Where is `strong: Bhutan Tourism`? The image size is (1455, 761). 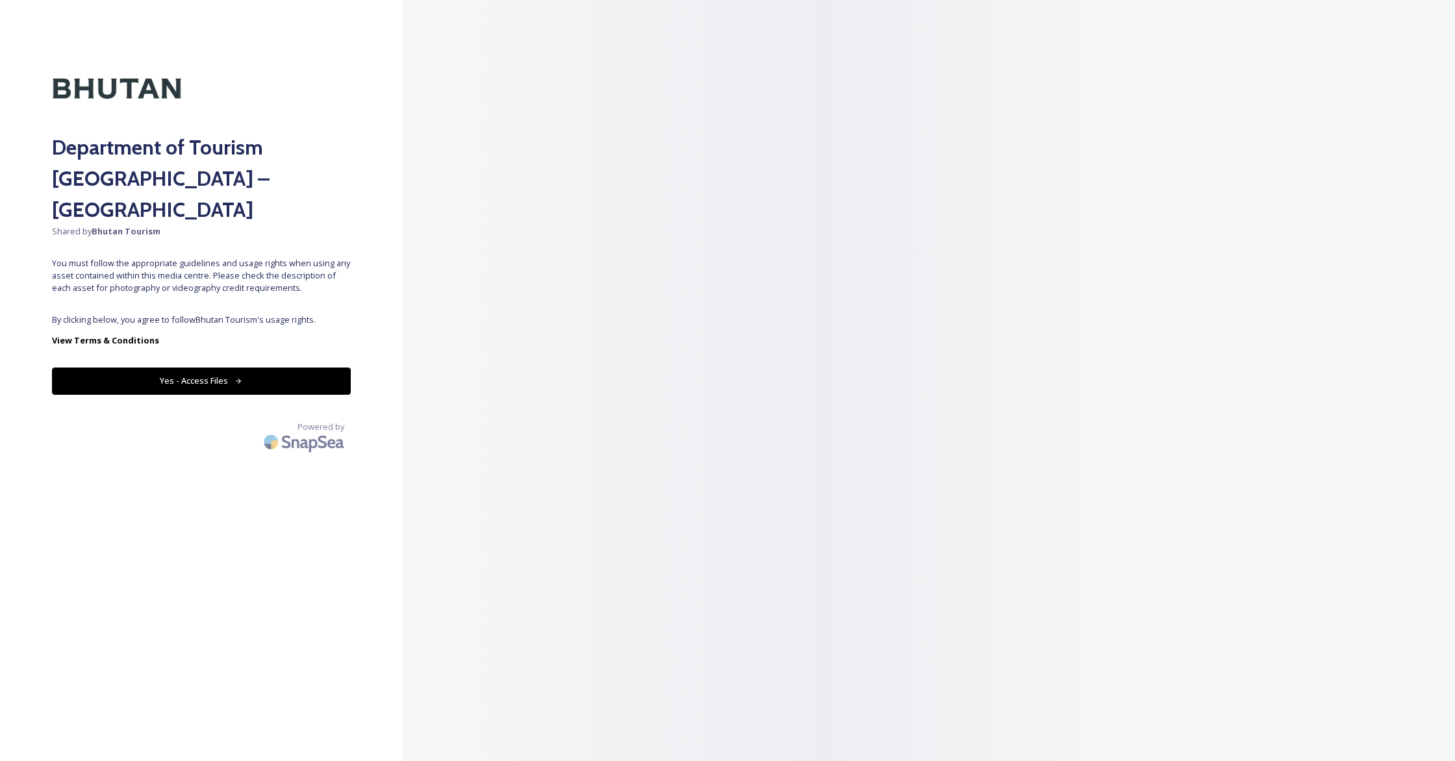 strong: Bhutan Tourism is located at coordinates (126, 231).